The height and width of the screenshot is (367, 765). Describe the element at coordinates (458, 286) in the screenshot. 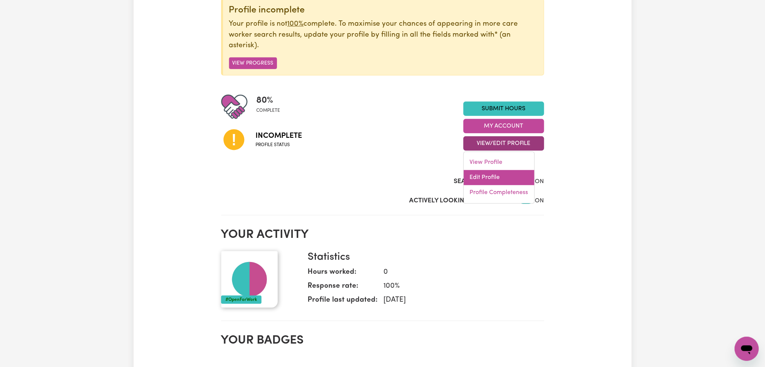

I see `dd: 100 %` at that location.